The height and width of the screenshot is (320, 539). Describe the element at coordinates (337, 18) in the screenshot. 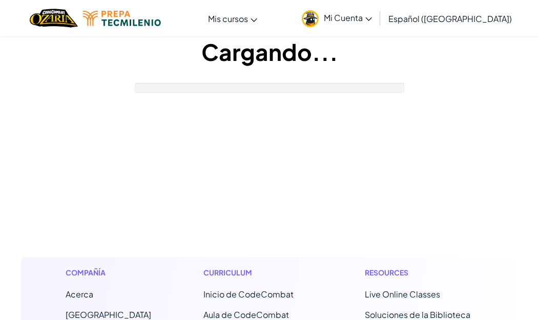

I see `a: Mi Cuenta` at that location.